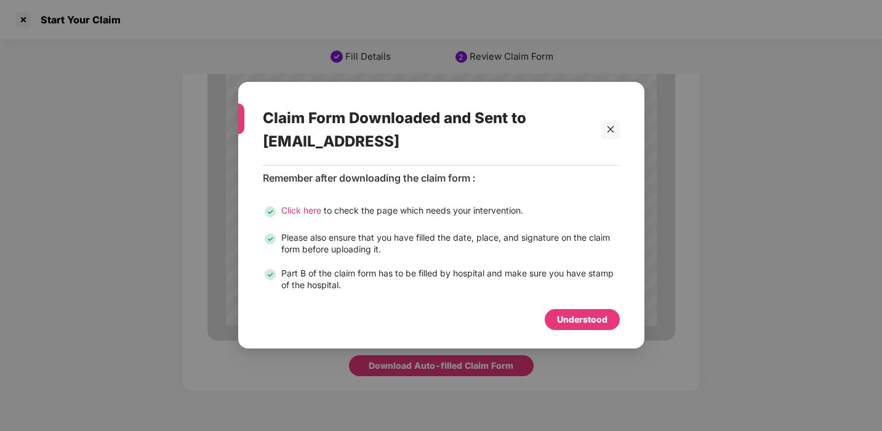 The height and width of the screenshot is (431, 882). What do you see at coordinates (582, 320) in the screenshot?
I see `div: Understood` at bounding box center [582, 320].